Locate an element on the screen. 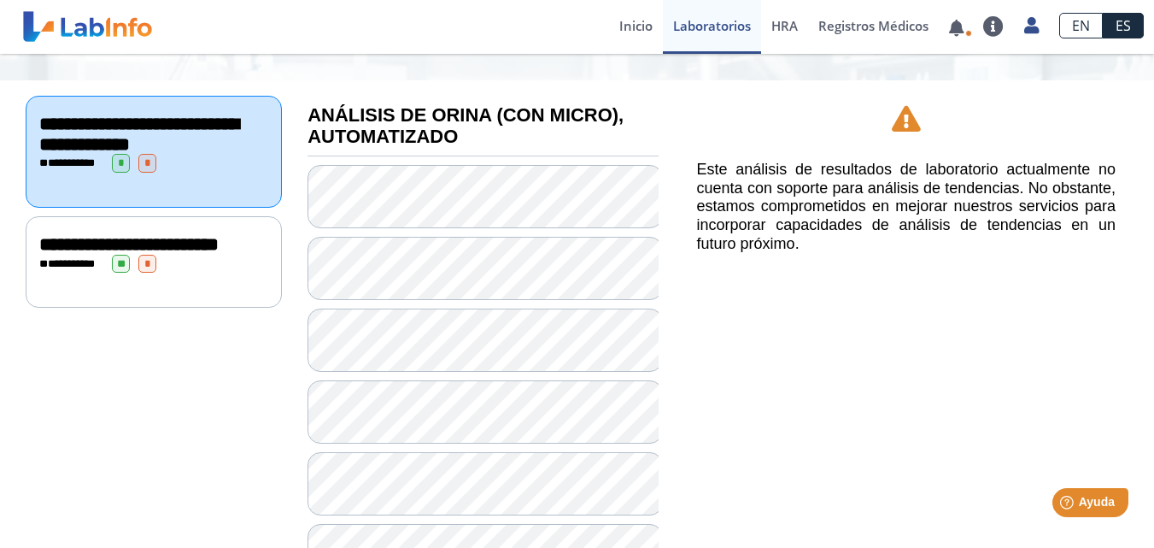 The image size is (1154, 548). font: Laboratorios is located at coordinates (712, 26).